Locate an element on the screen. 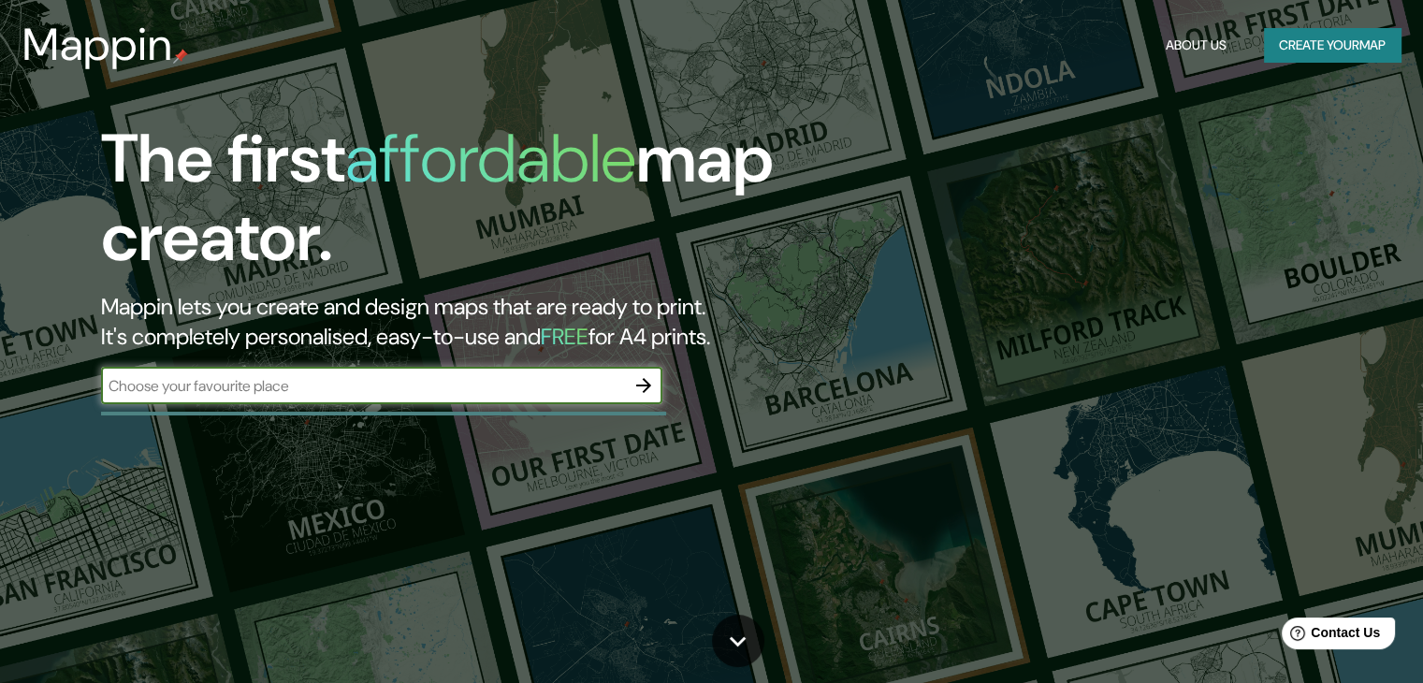 Image resolution: width=1423 pixels, height=683 pixels. h1: The first map creator. is located at coordinates (457, 206).